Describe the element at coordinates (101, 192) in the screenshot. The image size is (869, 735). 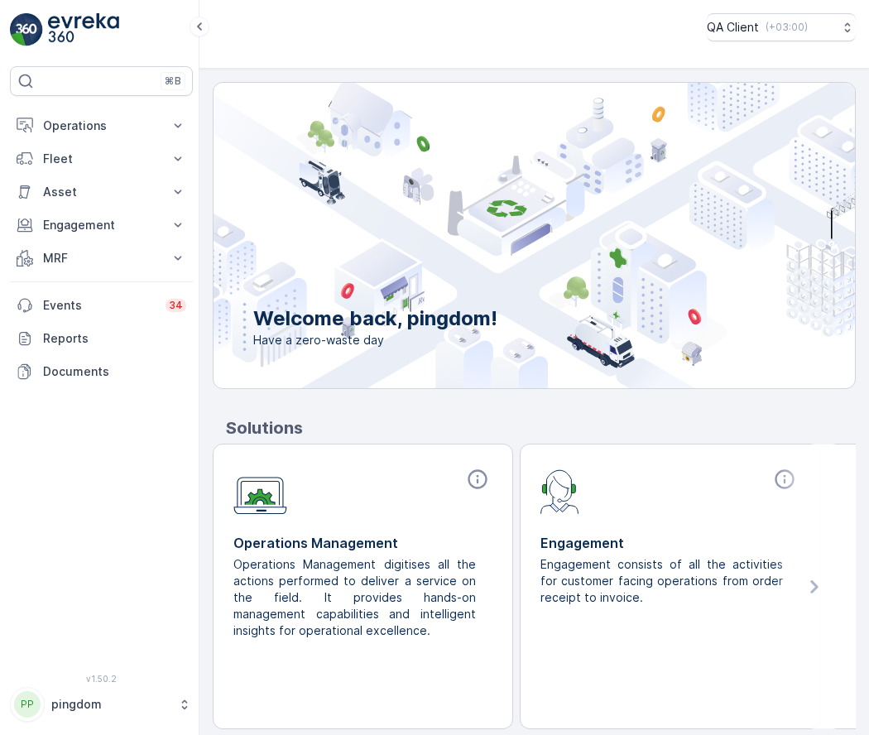
I see `p: Asset` at that location.